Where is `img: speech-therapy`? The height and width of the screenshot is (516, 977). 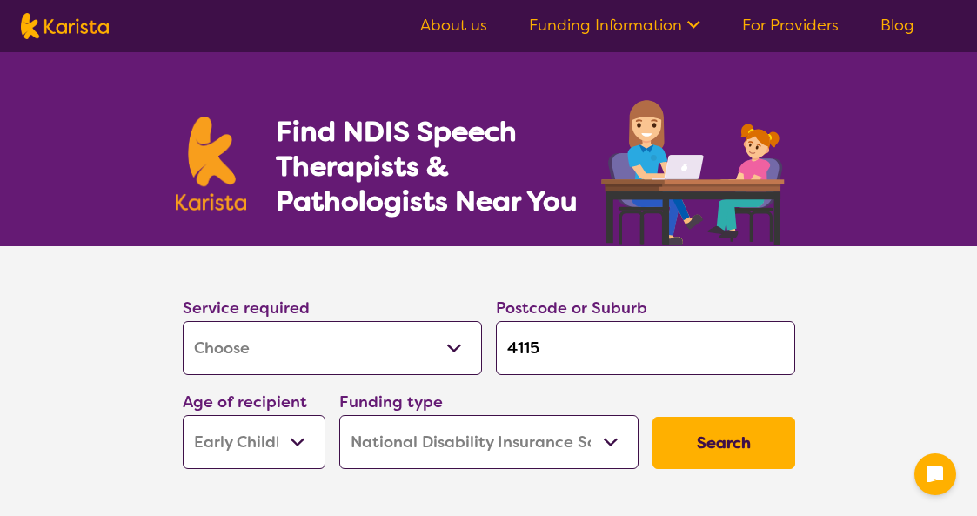
img: speech-therapy is located at coordinates (695, 170).